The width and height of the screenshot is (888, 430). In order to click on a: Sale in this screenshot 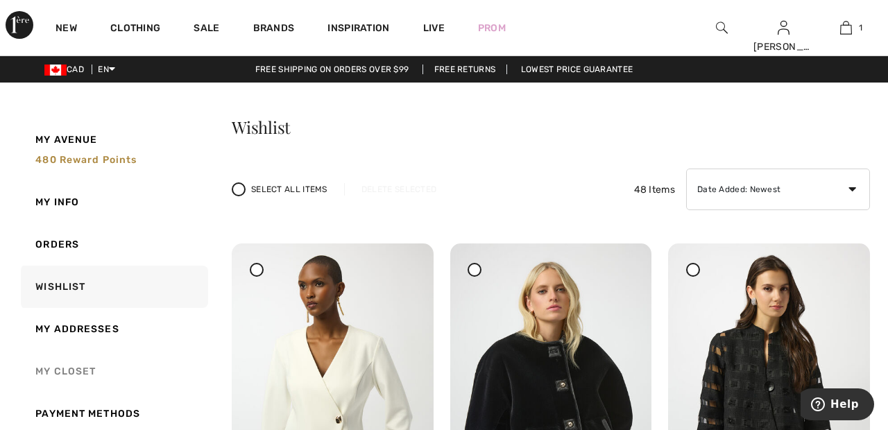, I will do `click(206, 29)`.